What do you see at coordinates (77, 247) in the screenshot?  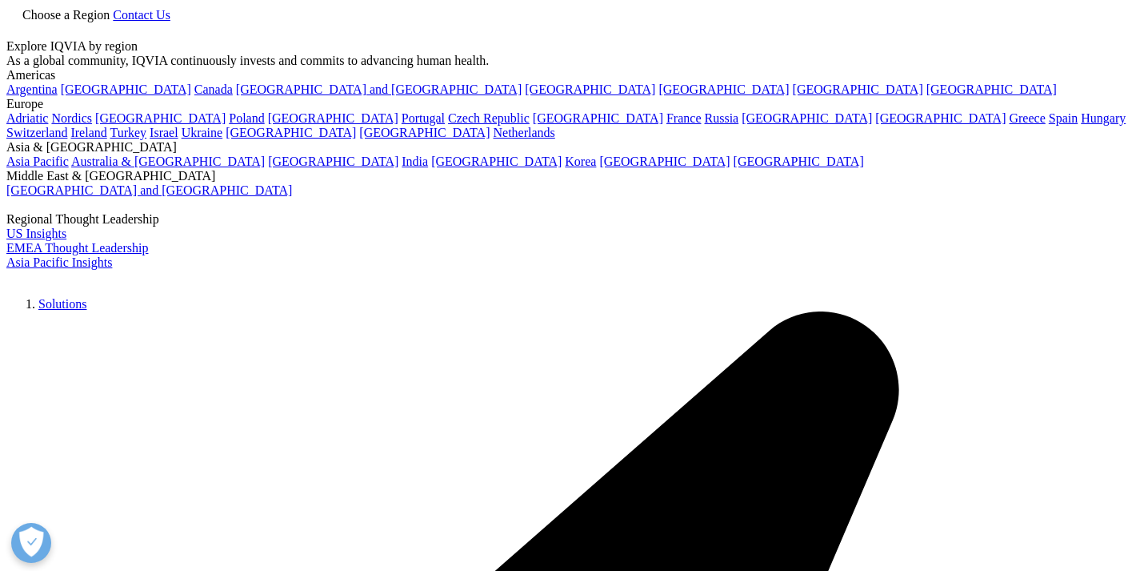 I see `span: EMEA Thought Leadership` at bounding box center [77, 247].